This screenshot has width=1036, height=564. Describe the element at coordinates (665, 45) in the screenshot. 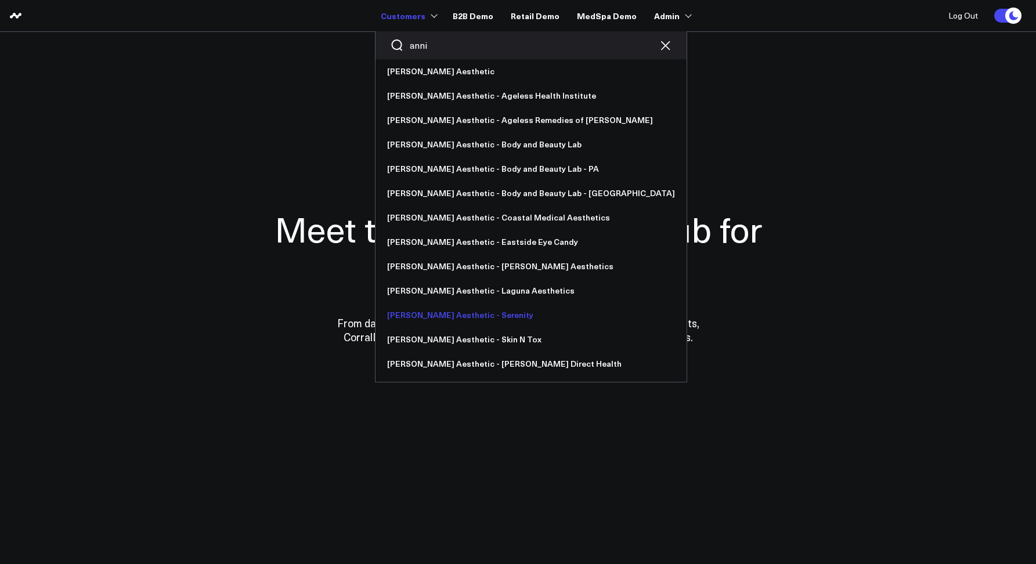

I see `button: Clear search` at that location.